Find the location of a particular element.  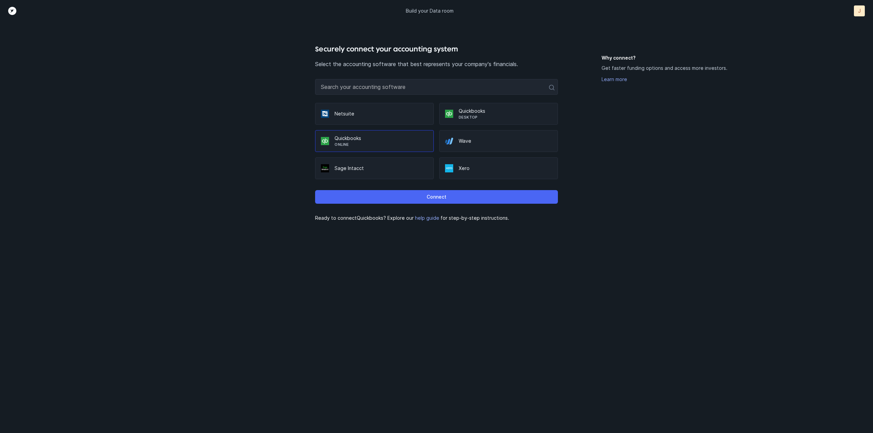

div: Netsuite is located at coordinates (374, 114).